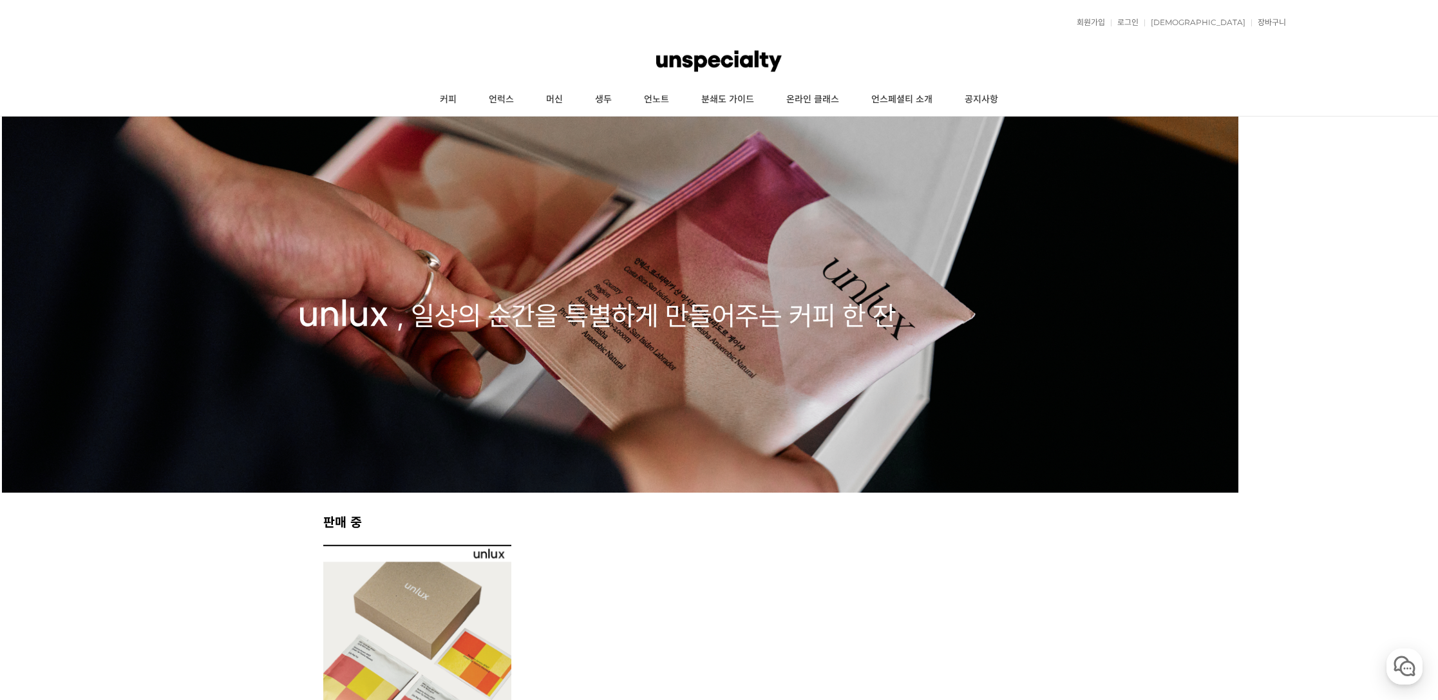  I want to click on a: 장바구니, so click(1269, 23).